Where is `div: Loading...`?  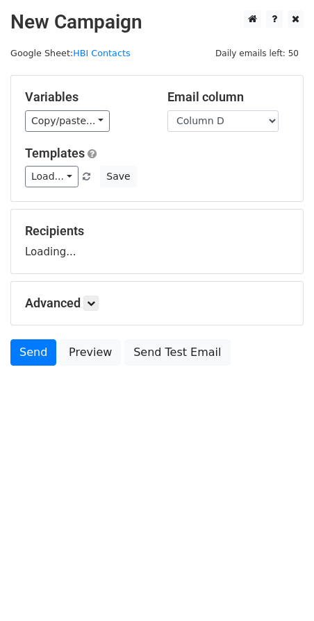 div: Loading... is located at coordinates (157, 241).